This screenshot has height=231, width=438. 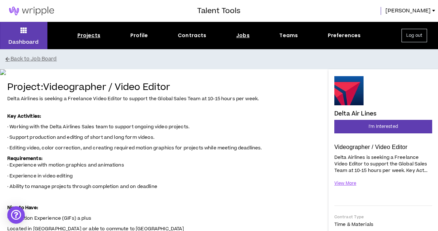 I want to click on div: Open Intercom Messenger, so click(x=16, y=215).